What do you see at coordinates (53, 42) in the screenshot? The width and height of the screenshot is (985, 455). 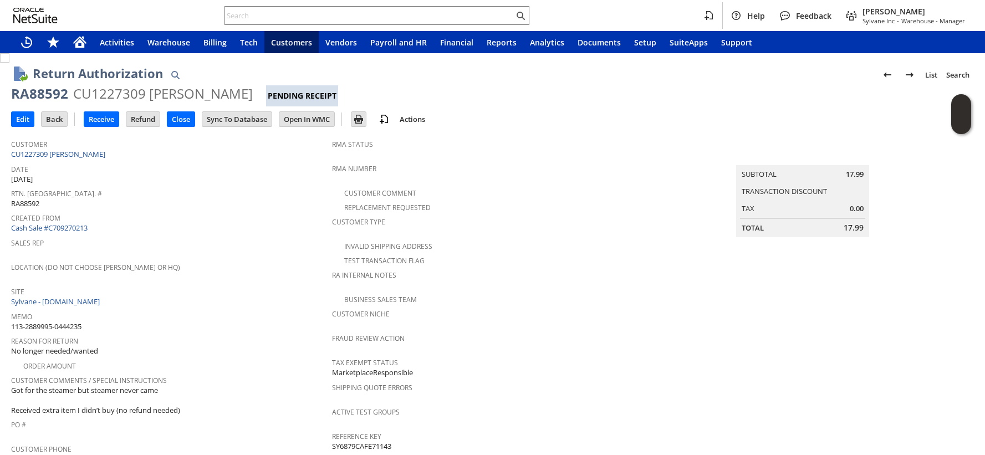 I see `svg: Shortcuts` at bounding box center [53, 42].